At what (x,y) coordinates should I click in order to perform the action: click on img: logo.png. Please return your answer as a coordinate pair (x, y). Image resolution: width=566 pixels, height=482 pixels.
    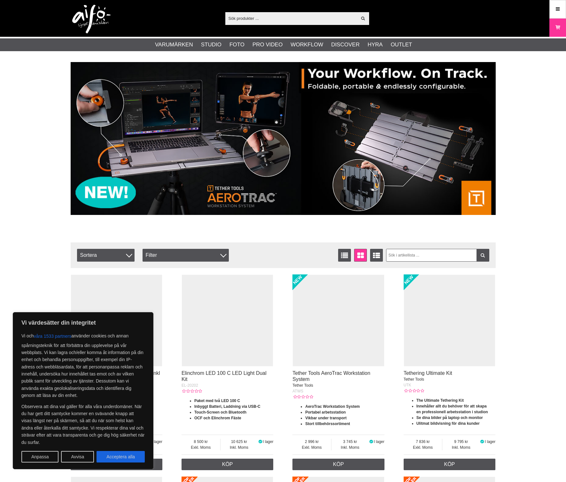
    Looking at the image, I should click on (91, 19).